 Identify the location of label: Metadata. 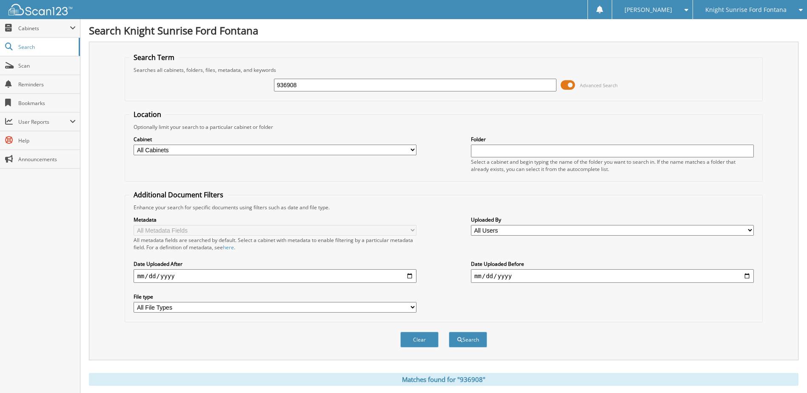
(275, 219).